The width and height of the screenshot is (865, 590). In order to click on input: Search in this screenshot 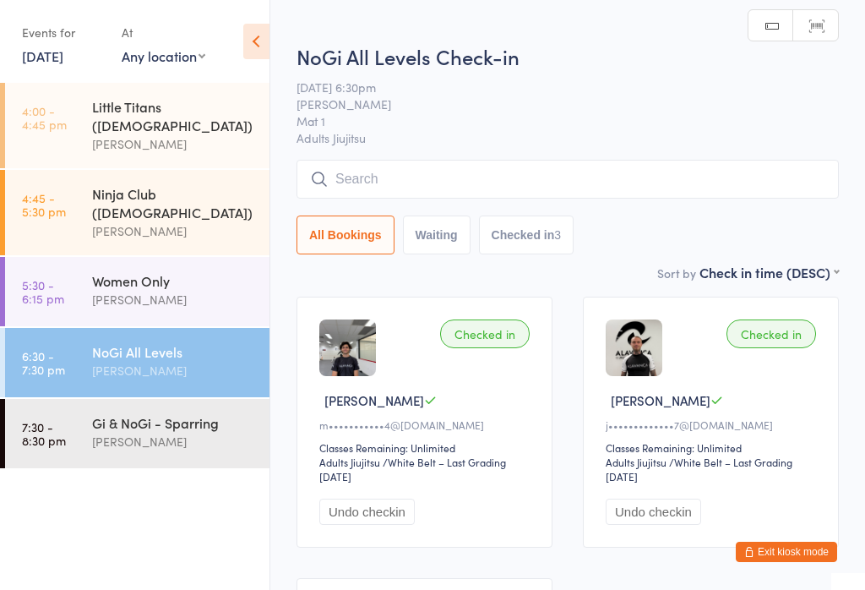, I will do `click(568, 179)`.